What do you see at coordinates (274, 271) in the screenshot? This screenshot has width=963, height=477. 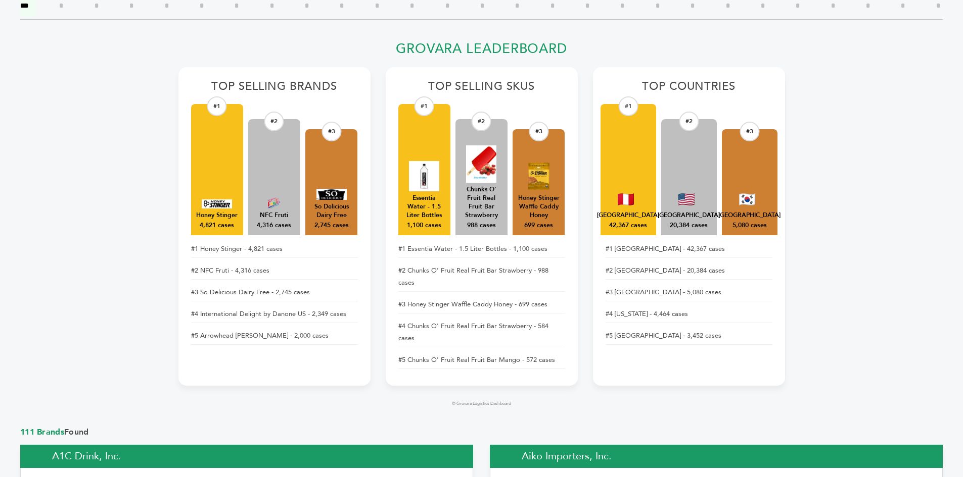 I see `li: #2 NFC Fruti - 4,316 cases` at bounding box center [274, 271].